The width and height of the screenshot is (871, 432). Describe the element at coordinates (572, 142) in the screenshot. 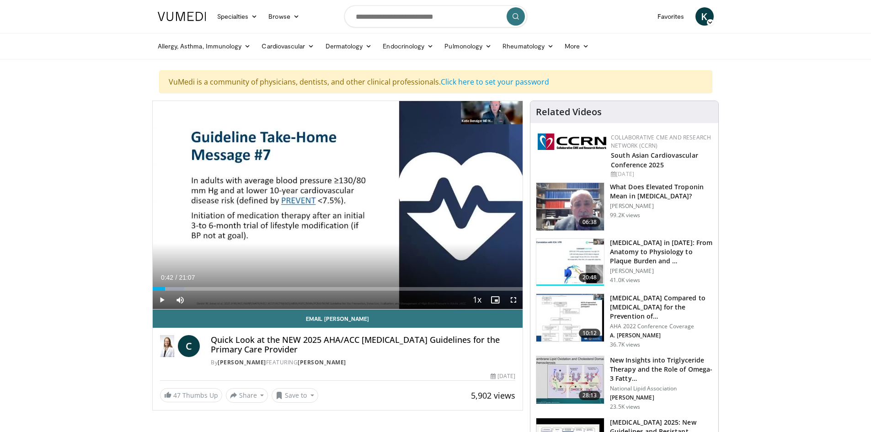

I see `img: a04ee3ba-8487-4636-b0fb-5e8d268f3737.png.150x105_q85_autocrop_double_scale_upscale_version-0.2.png` at that location.